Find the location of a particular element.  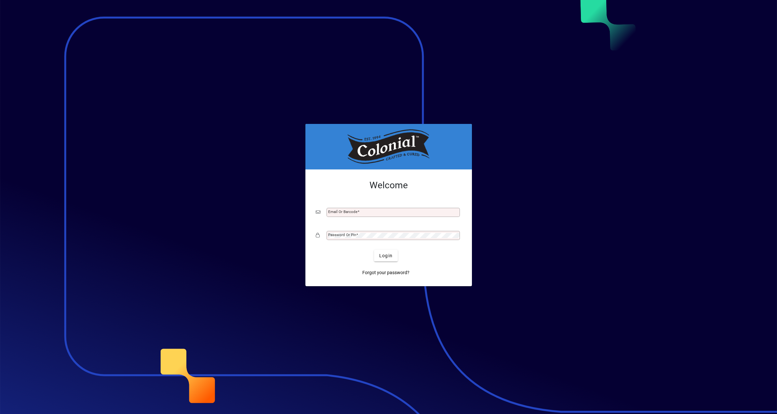

span: Login is located at coordinates (386, 256).